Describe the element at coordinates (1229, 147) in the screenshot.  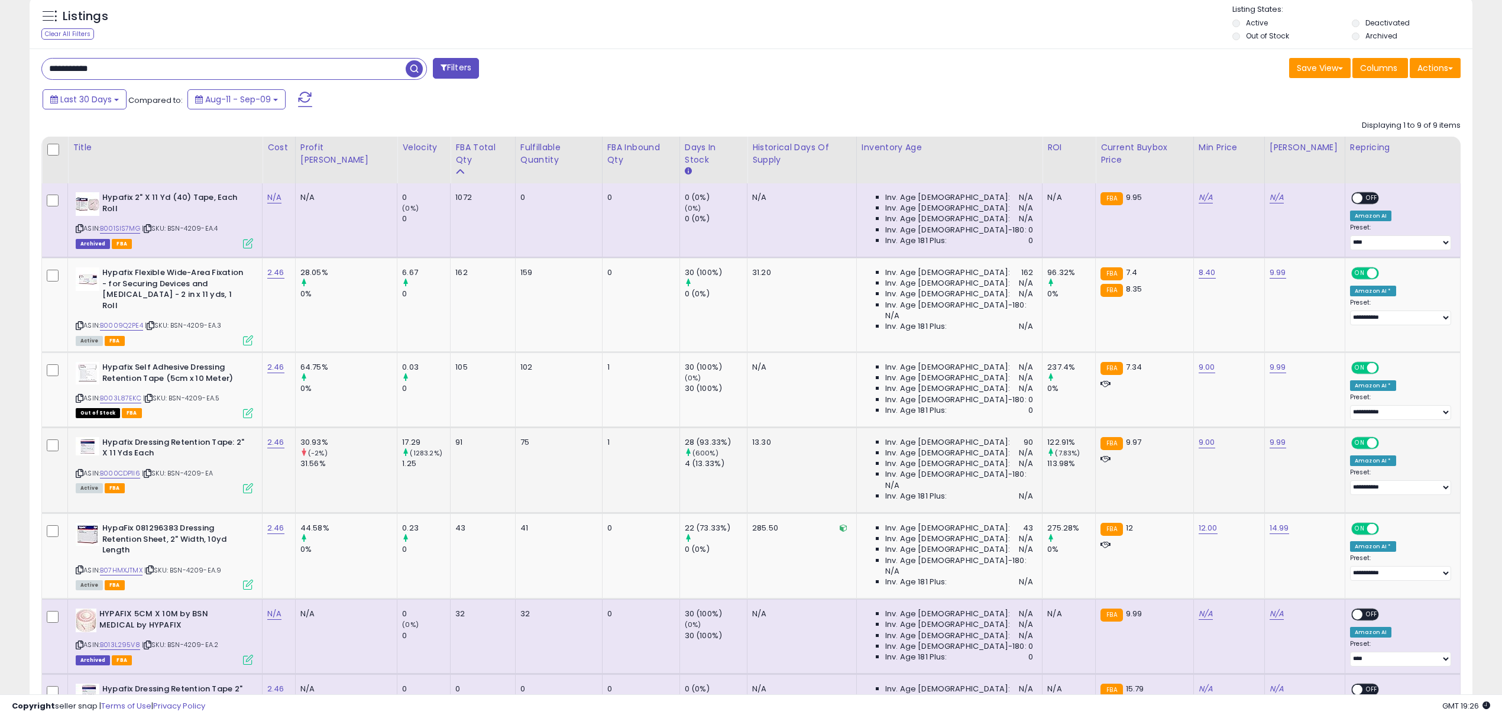
I see `div: Min Price` at that location.